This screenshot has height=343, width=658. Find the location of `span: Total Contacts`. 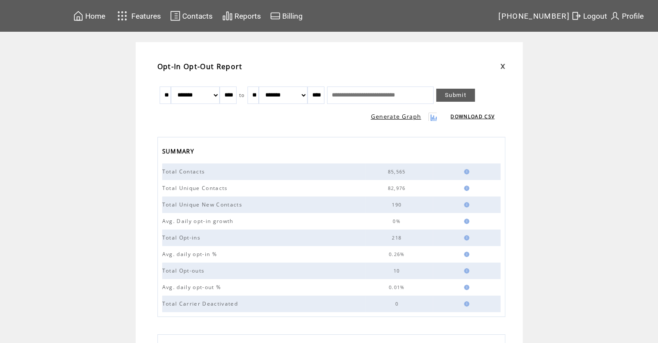

span: Total Contacts is located at coordinates (185, 171).